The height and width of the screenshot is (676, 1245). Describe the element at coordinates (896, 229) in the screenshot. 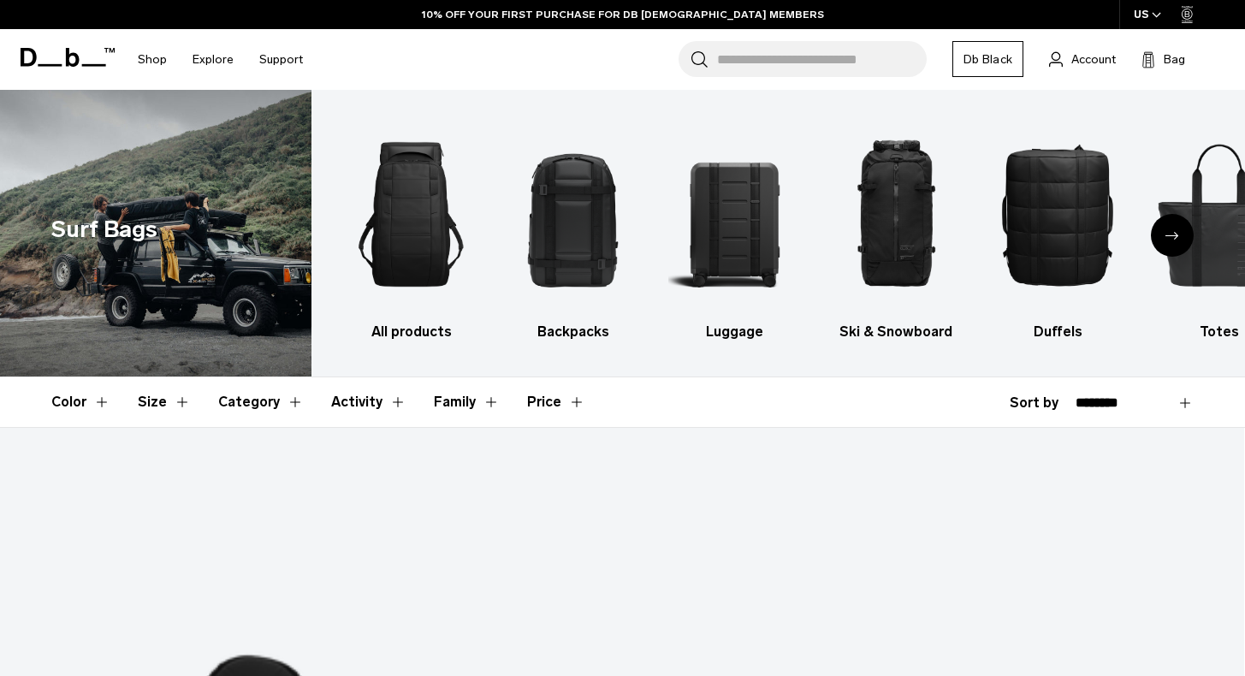

I see `li: 4 / 9` at that location.